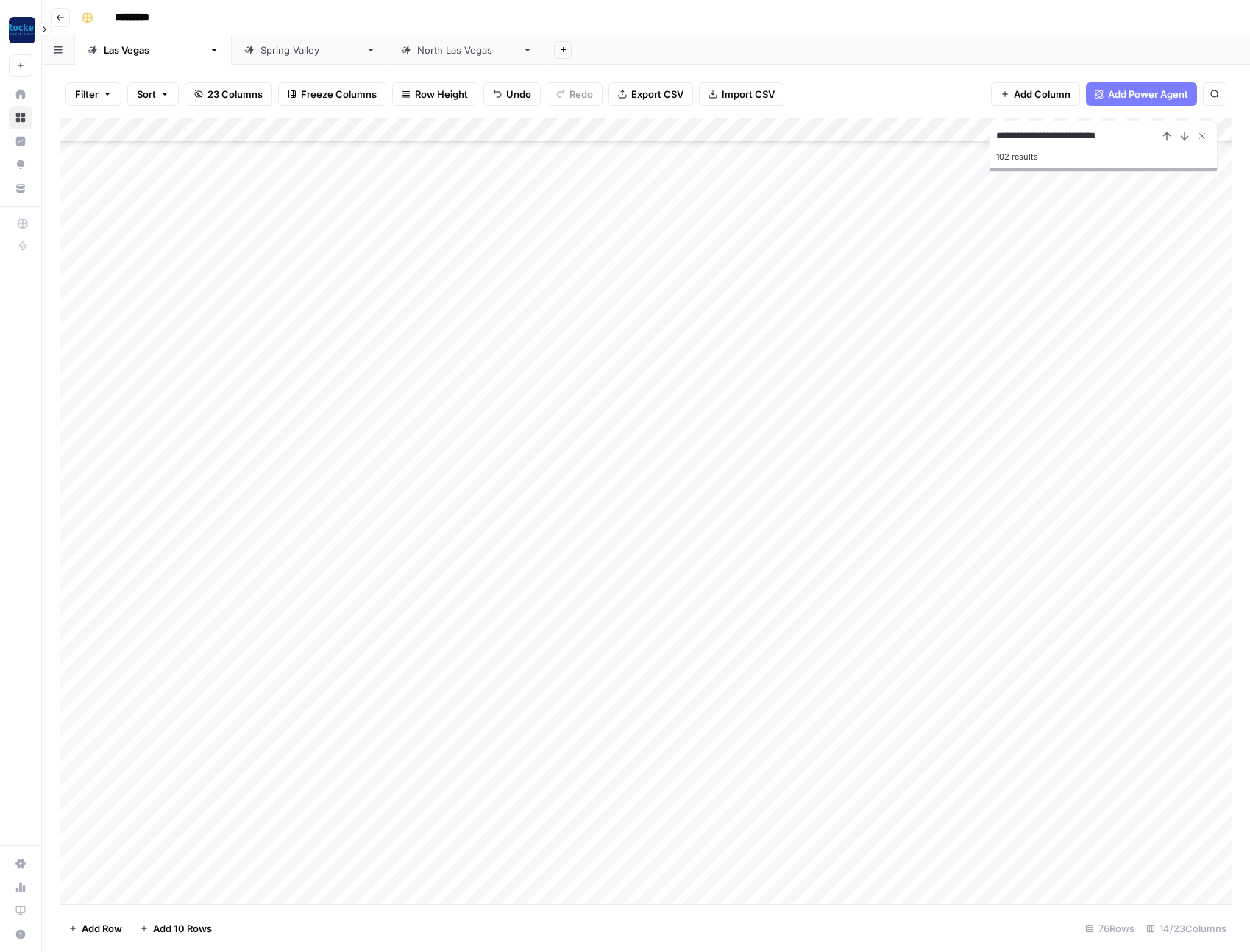 The width and height of the screenshot is (1250, 952). Describe the element at coordinates (235, 94) in the screenshot. I see `span: 23 Columns` at that location.